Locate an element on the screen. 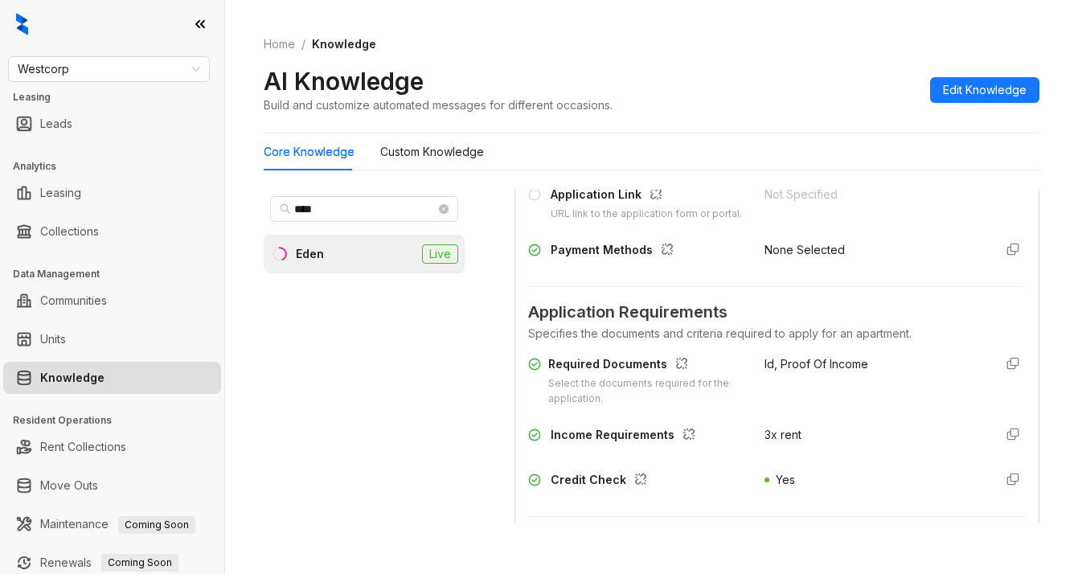 This screenshot has height=574, width=1078. span: Live is located at coordinates (440, 254).